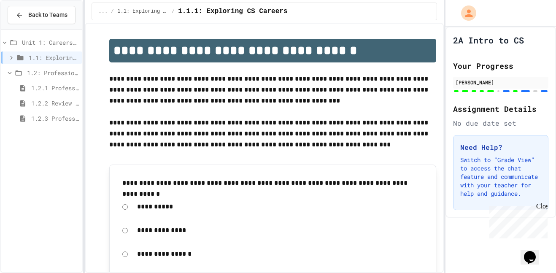 This screenshot has height=273, width=556. What do you see at coordinates (50, 42) in the screenshot?
I see `span: Unit 1: Careers & Professionalism` at bounding box center [50, 42].